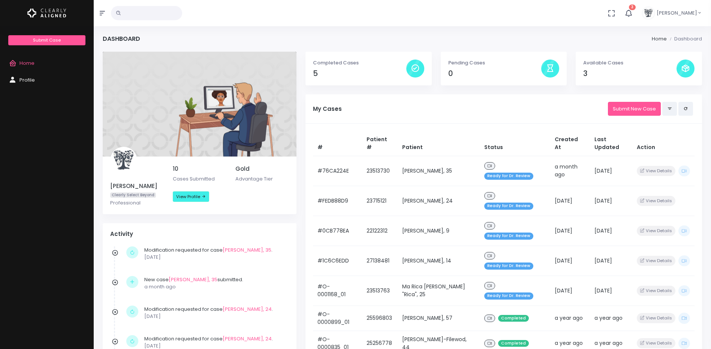  I want to click on a: Submit Case, so click(46, 40).